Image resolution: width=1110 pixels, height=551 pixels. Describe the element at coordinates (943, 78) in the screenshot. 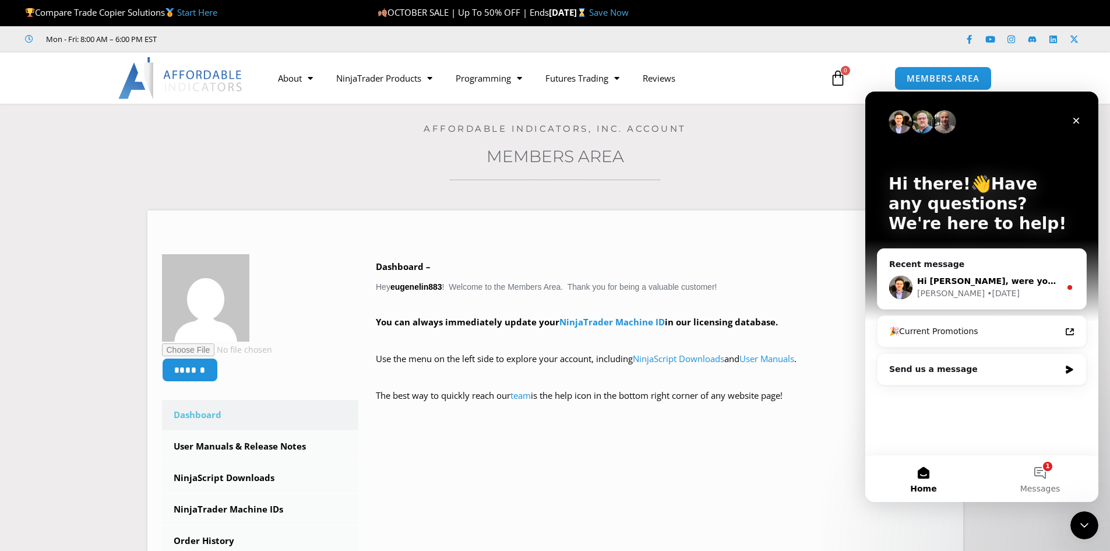

I see `span: MEMBERS AREA` at that location.